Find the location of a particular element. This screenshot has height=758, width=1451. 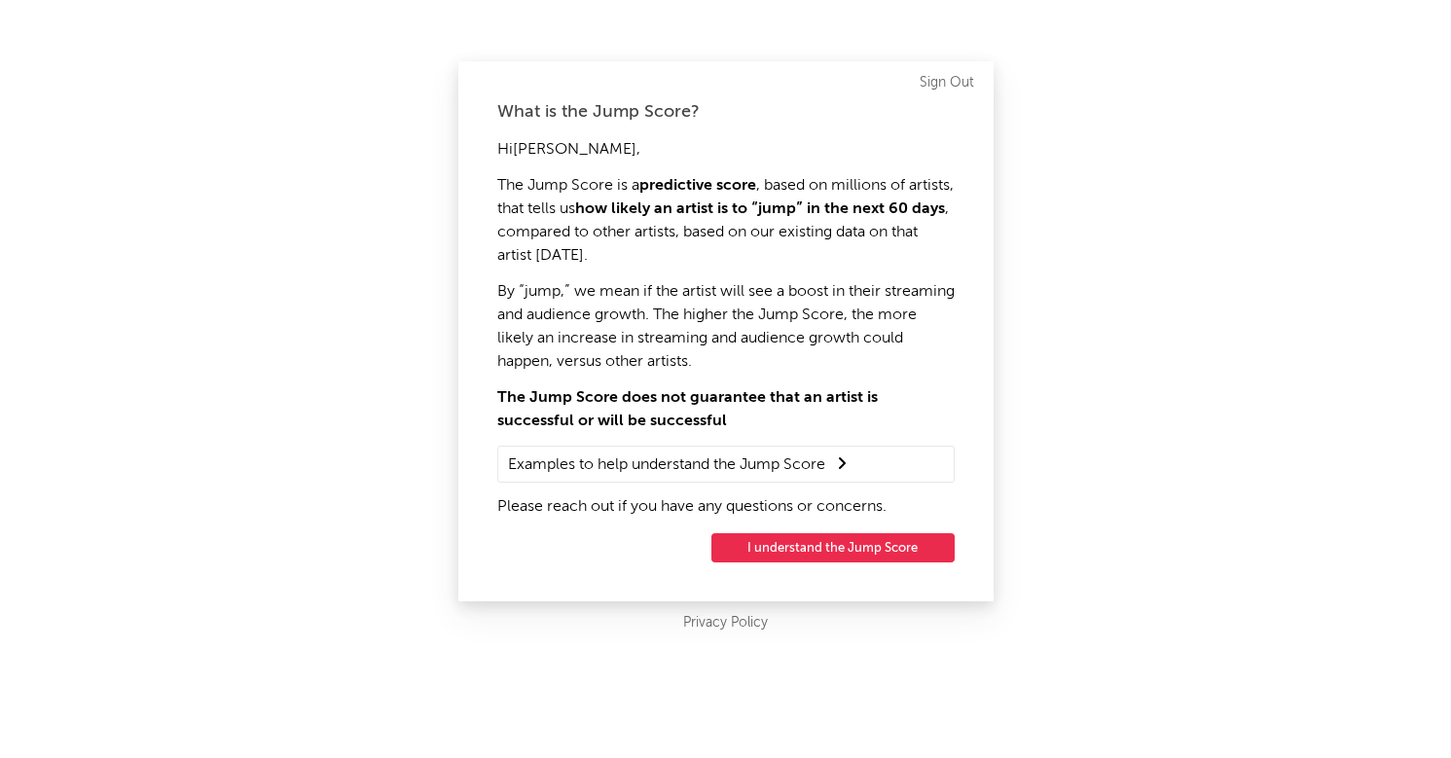

p: Please reach out if you have any questions or concerns. is located at coordinates (726, 507).